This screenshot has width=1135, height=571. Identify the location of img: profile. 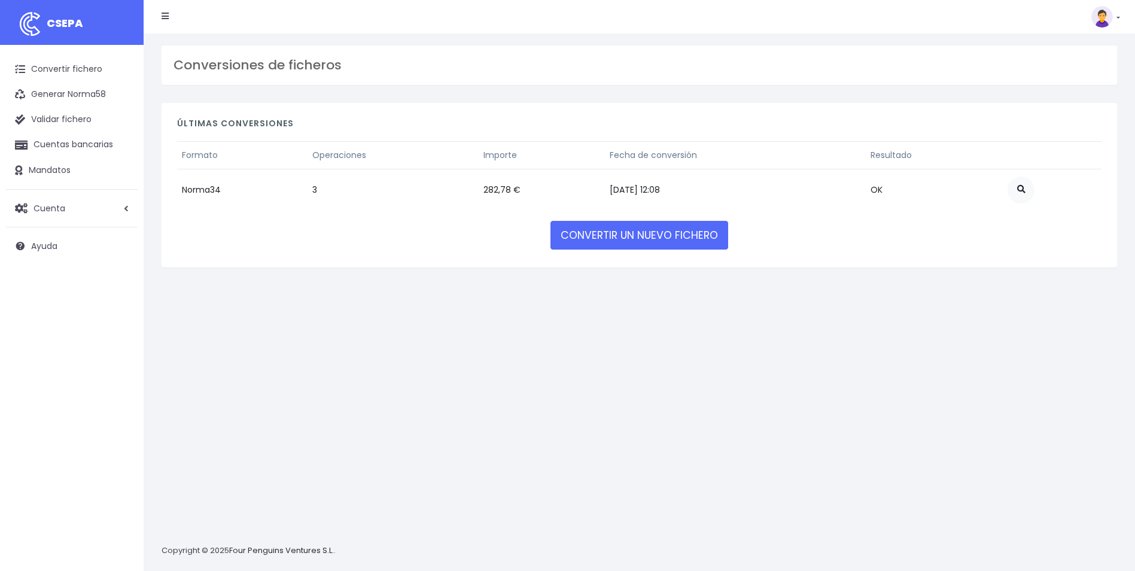
(1102, 17).